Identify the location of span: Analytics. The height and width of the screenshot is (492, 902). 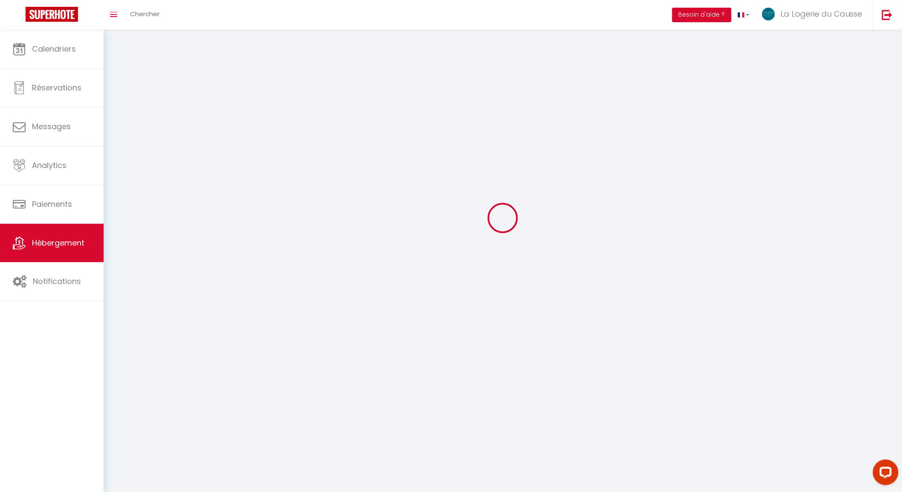
(49, 165).